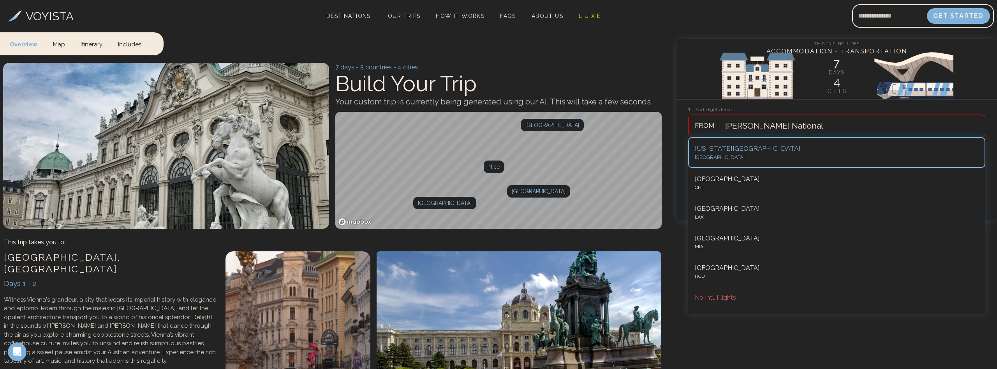 The height and width of the screenshot is (369, 997). Describe the element at coordinates (547, 16) in the screenshot. I see `span: About Us` at that location.